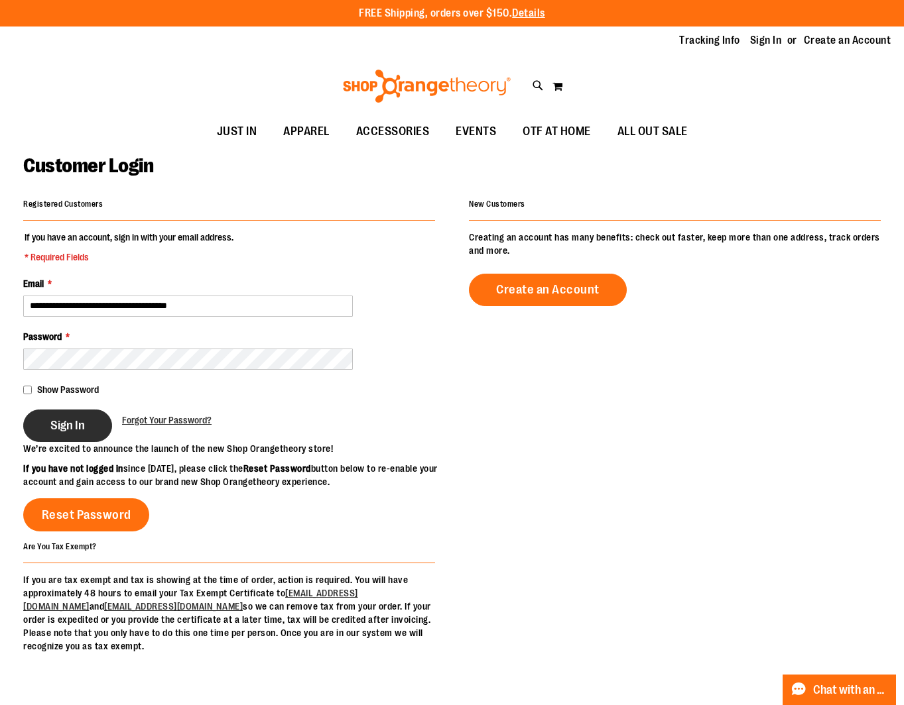 The width and height of the screenshot is (904, 705). Describe the element at coordinates (88, 166) in the screenshot. I see `span: Customer Login` at that location.